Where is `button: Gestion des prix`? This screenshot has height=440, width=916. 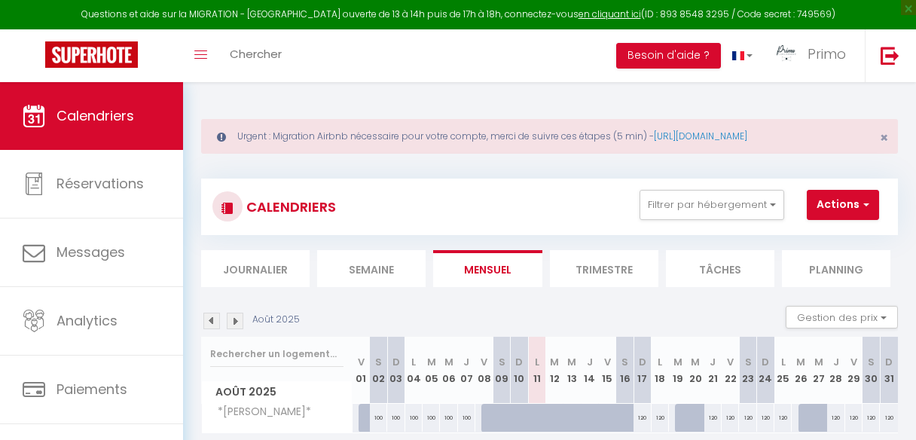
button: Gestion des prix is located at coordinates (842, 317).